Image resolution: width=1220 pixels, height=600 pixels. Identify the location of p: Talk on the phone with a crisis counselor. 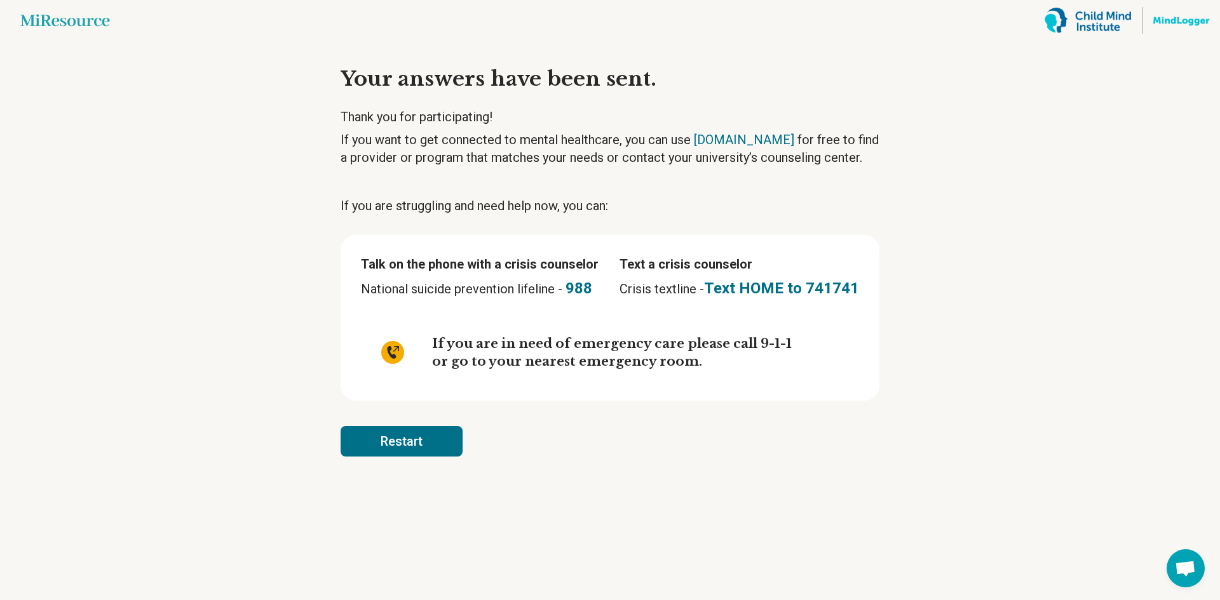
(480, 264).